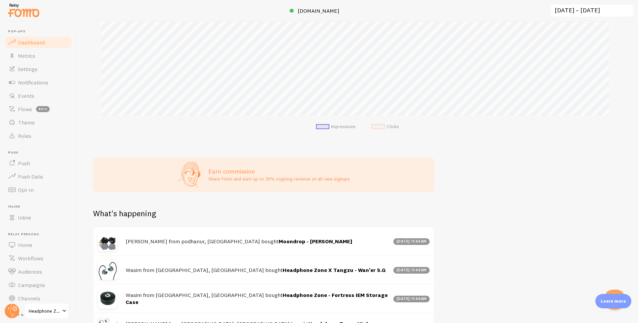 This screenshot has width=638, height=323. What do you see at coordinates (25, 109) in the screenshot?
I see `span: Flows` at bounding box center [25, 109].